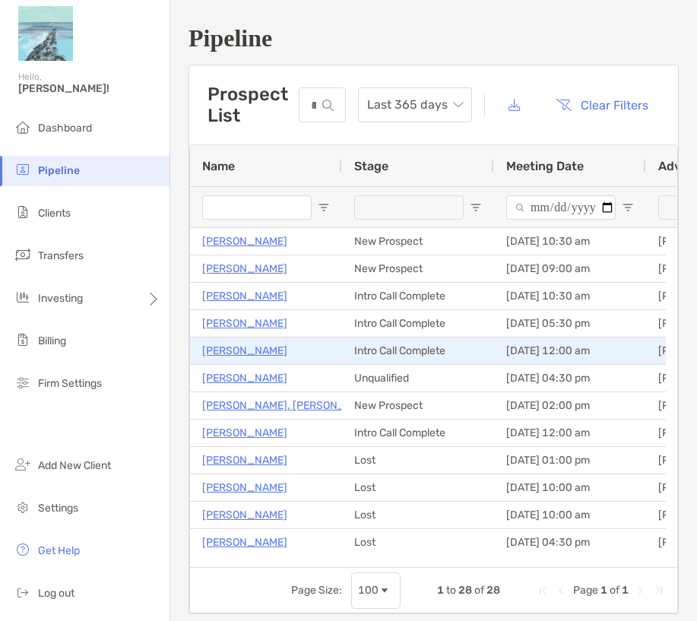 The height and width of the screenshot is (621, 697). Describe the element at coordinates (52, 341) in the screenshot. I see `span: Billing` at that location.